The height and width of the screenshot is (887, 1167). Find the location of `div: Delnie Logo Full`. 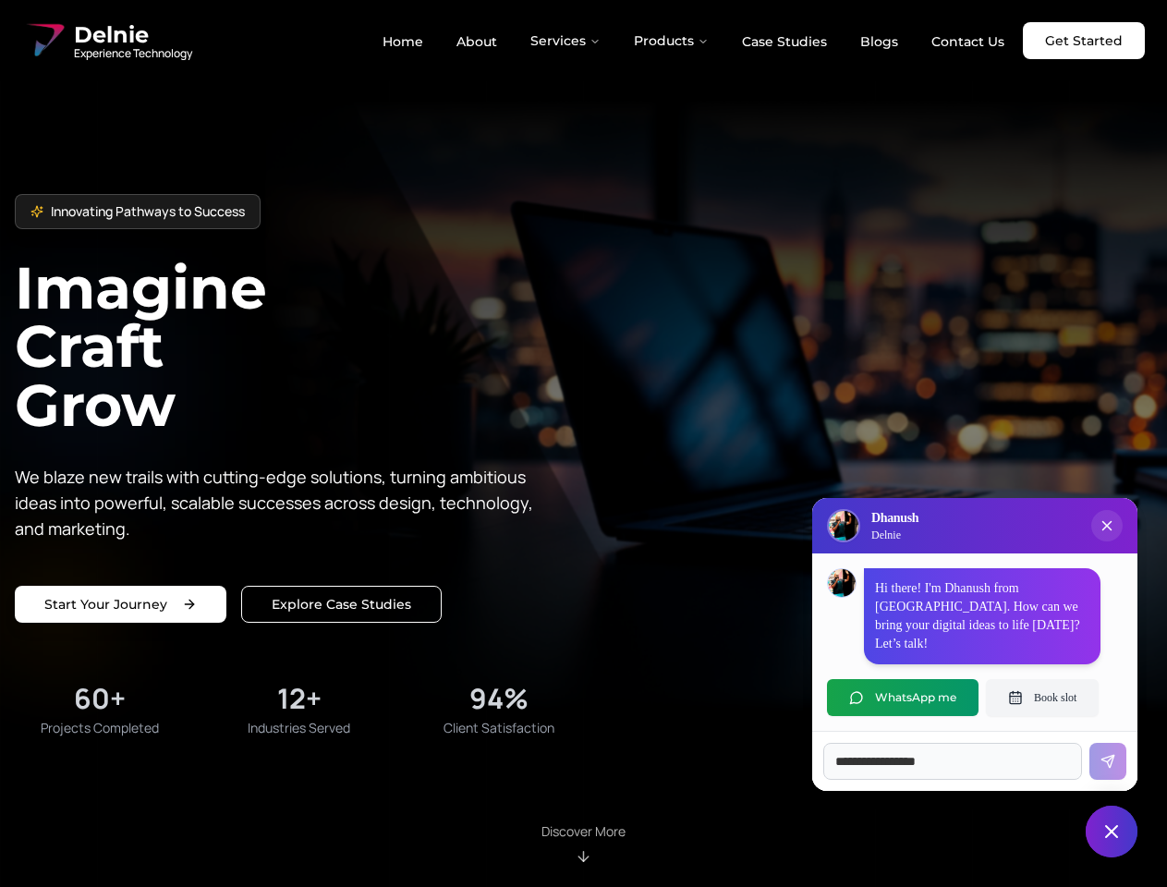

div: Delnie Logo Full is located at coordinates (107, 41).